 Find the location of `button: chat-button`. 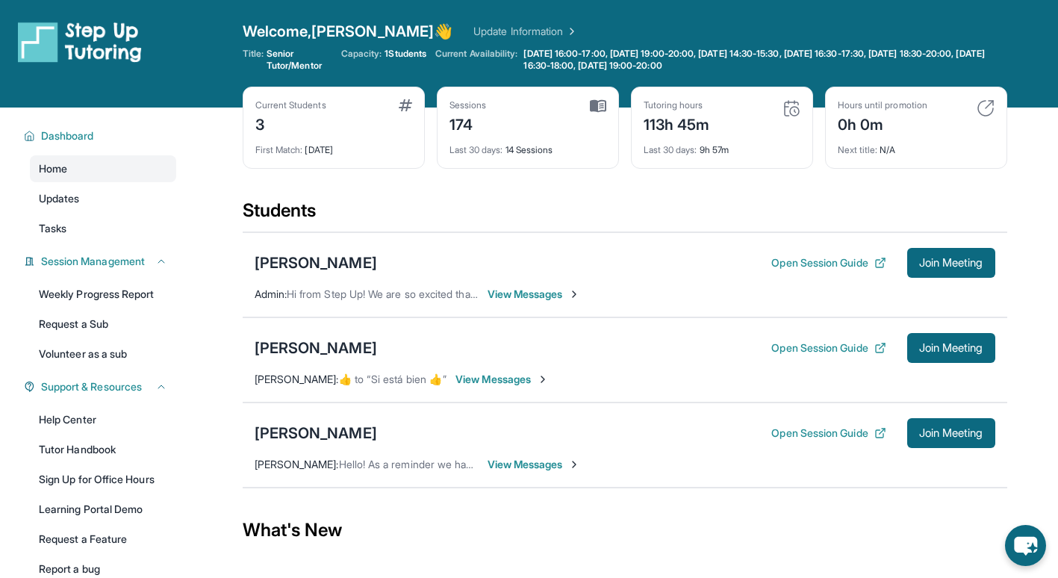

button: chat-button is located at coordinates (1025, 545).